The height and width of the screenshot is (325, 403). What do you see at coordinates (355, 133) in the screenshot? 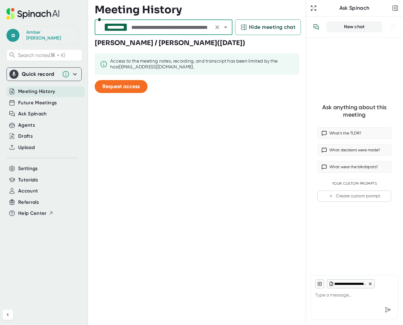
I see `button: What’s the TLDR?` at bounding box center [355, 133].